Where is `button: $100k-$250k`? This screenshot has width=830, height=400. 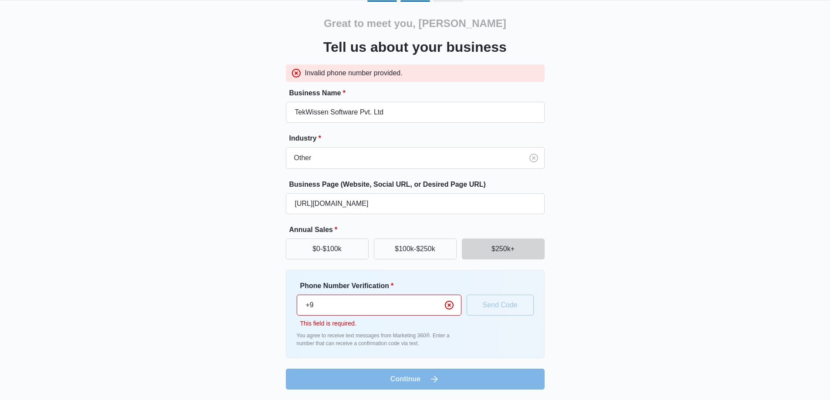
button: $100k-$250k is located at coordinates (415, 249).